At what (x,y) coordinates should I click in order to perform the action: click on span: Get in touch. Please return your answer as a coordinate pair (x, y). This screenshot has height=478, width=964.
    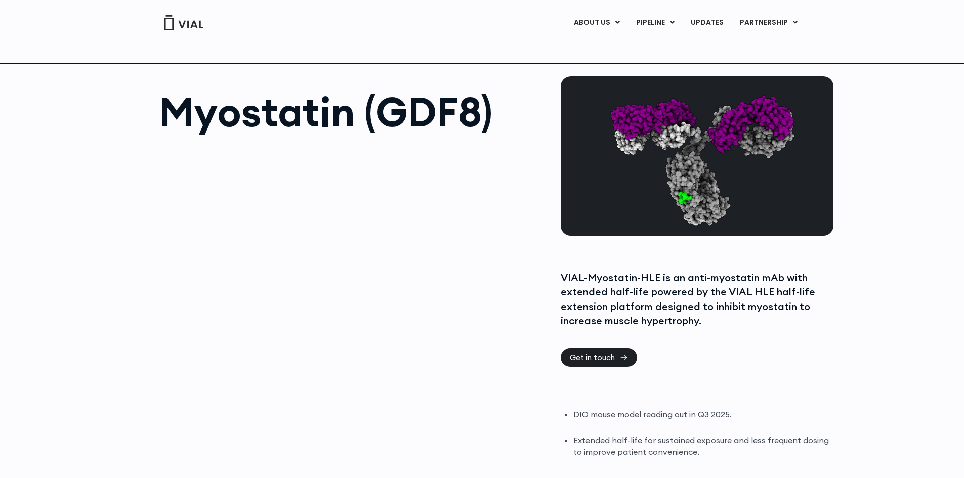
    Looking at the image, I should click on (592, 357).